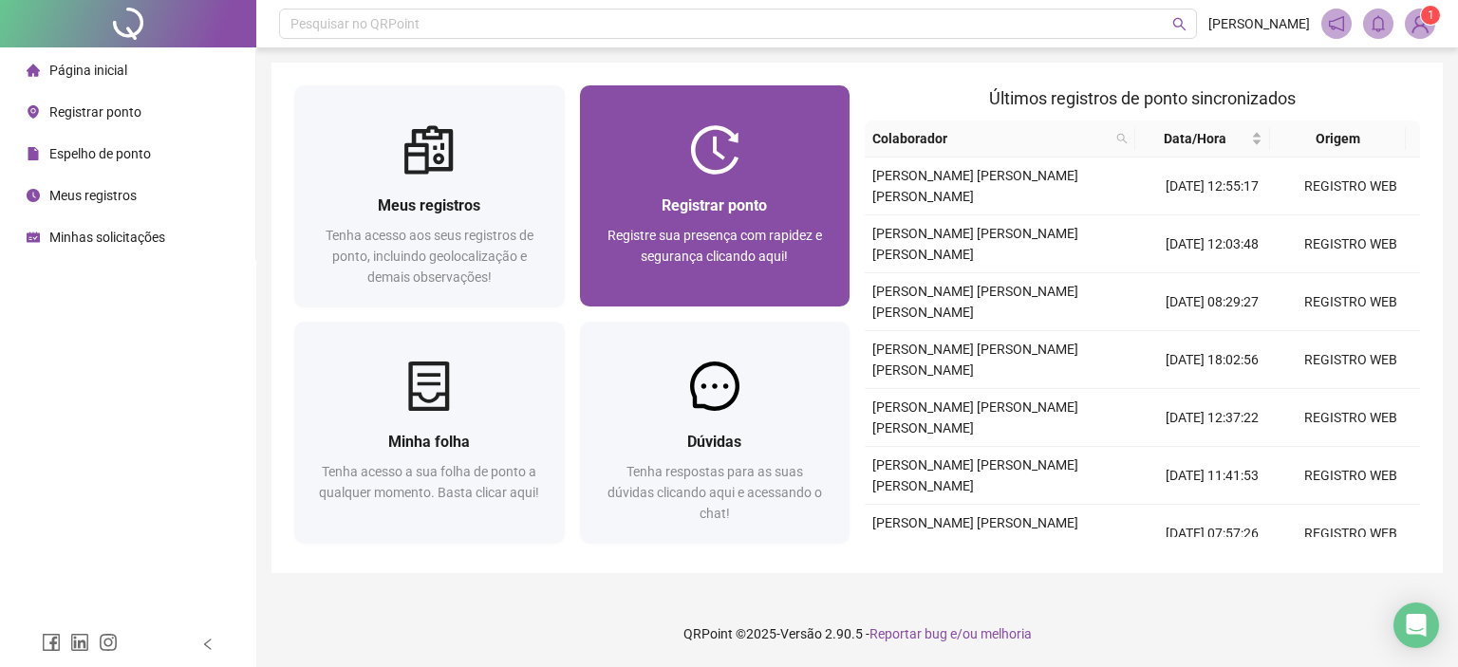 The height and width of the screenshot is (667, 1458). I want to click on a: Meus registrosTenha acesso aos seus registros de ponto, incluindo geolocalização e demais observa..., so click(429, 196).